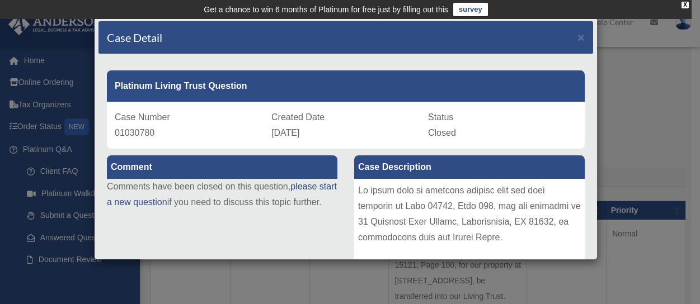  I want to click on span: 01030780, so click(134, 133).